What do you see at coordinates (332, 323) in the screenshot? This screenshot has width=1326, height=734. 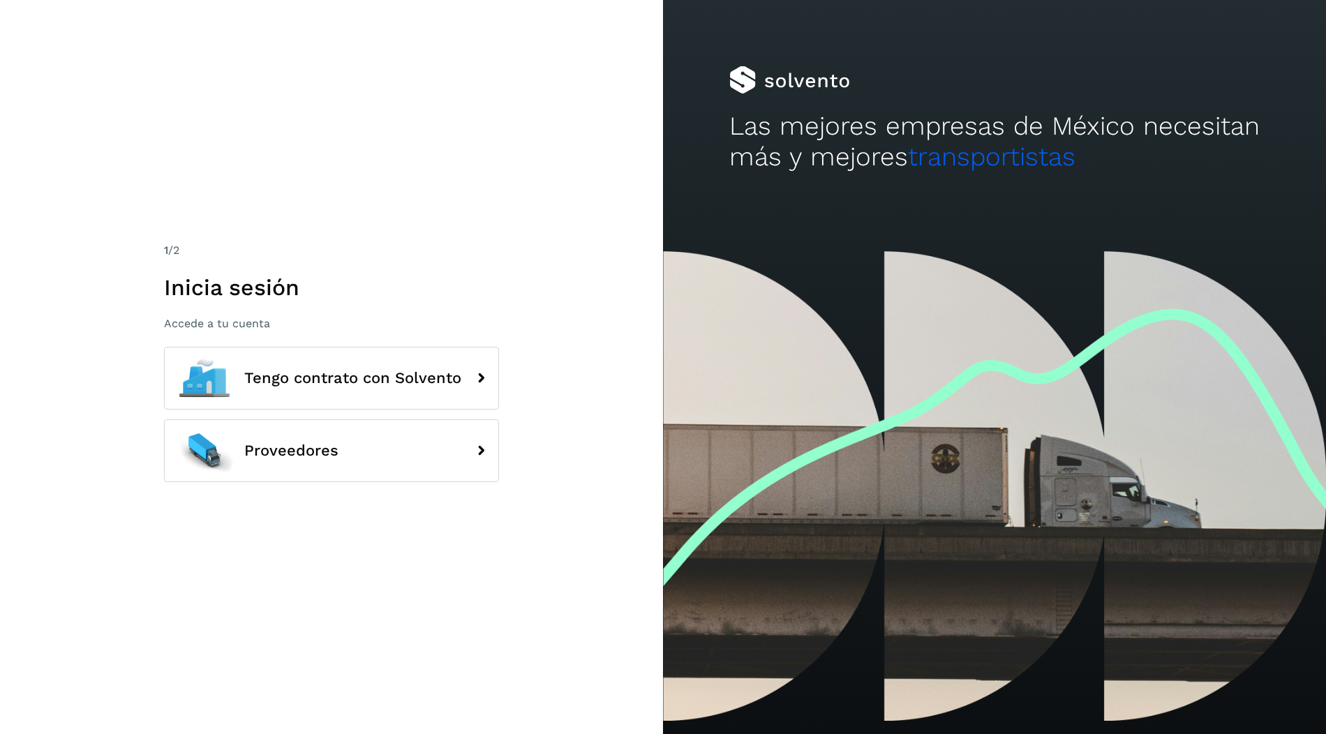 I see `p: Accede a tu cuenta` at bounding box center [332, 323].